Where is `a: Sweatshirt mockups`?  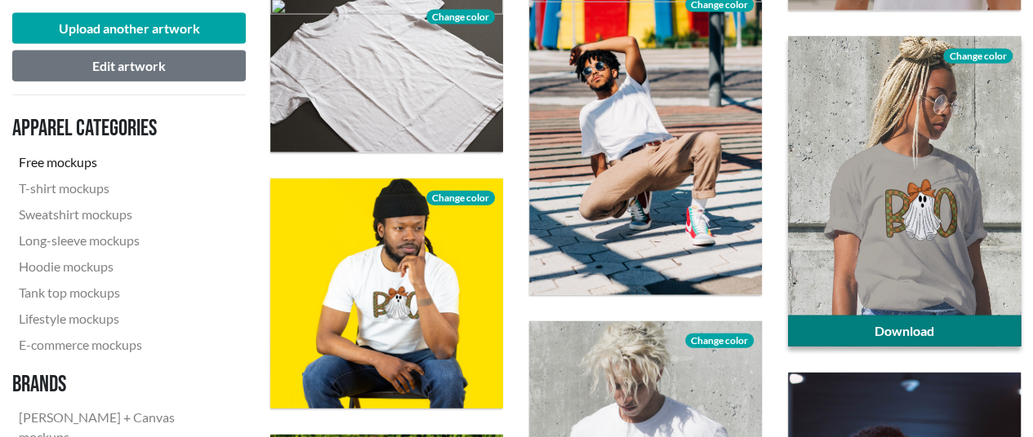 a: Sweatshirt mockups is located at coordinates (122, 215).